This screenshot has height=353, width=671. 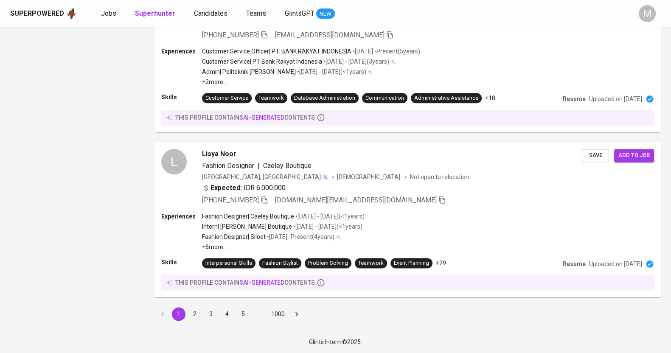 I want to click on div: Problem Solving, so click(x=328, y=263).